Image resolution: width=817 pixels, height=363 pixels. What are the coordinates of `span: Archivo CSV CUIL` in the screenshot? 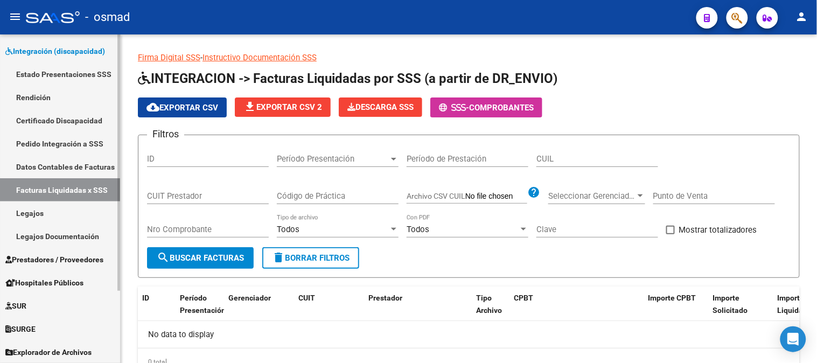 It's located at (436, 196).